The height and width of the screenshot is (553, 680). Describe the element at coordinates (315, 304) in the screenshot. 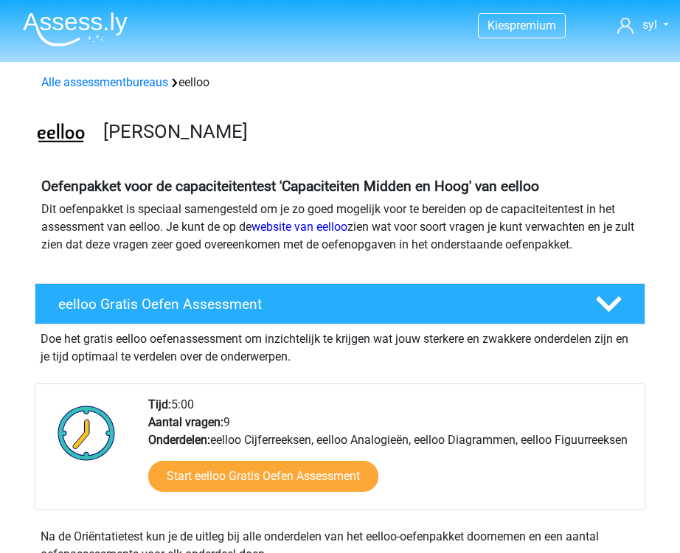

I see `h4: eelloo Gratis Oefen Assessment` at that location.